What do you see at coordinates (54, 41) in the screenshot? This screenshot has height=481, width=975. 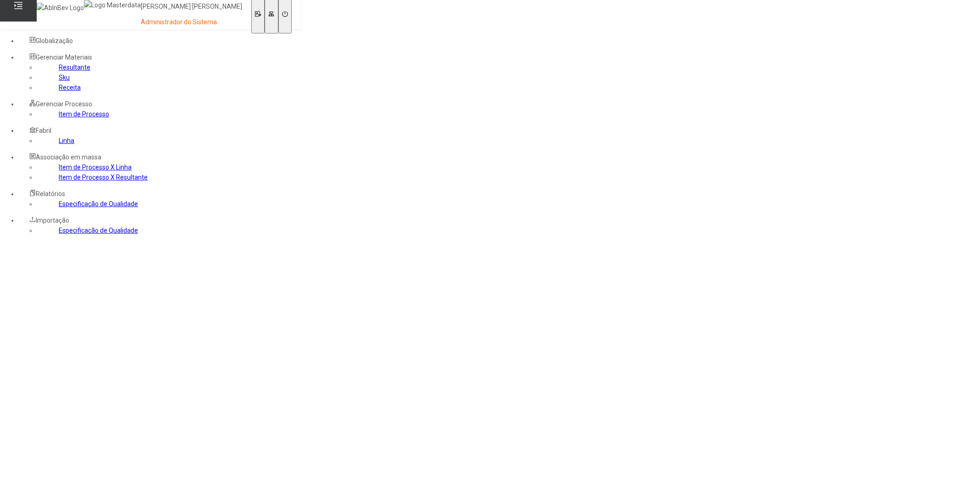 I see `span: Globalização` at bounding box center [54, 41].